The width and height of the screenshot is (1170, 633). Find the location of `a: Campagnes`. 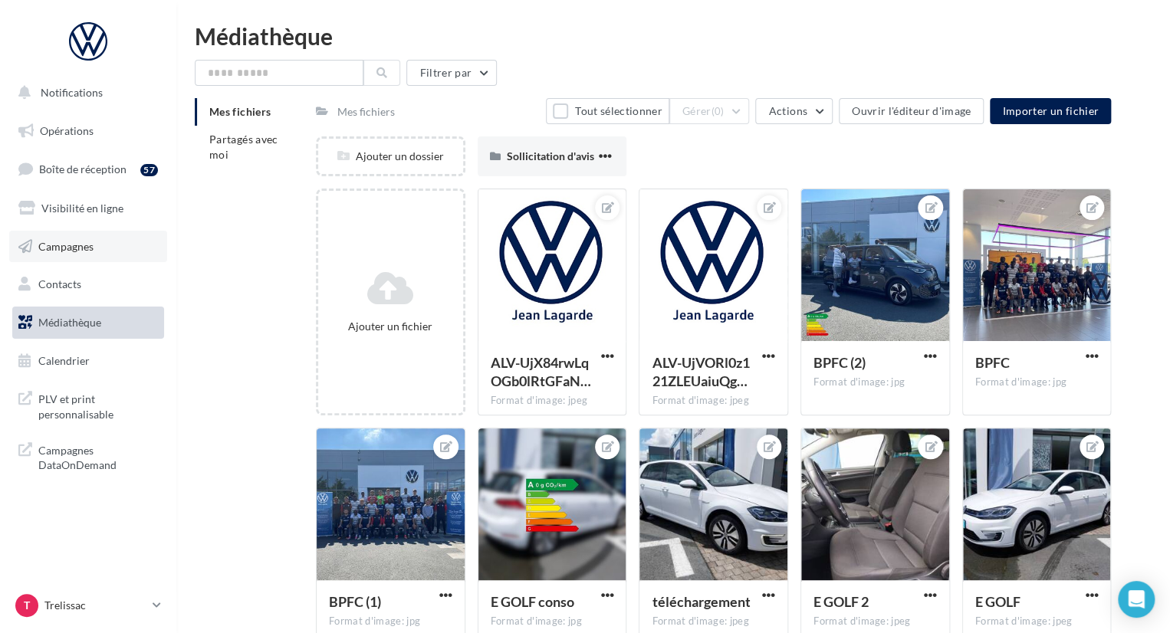

a: Campagnes is located at coordinates (88, 247).